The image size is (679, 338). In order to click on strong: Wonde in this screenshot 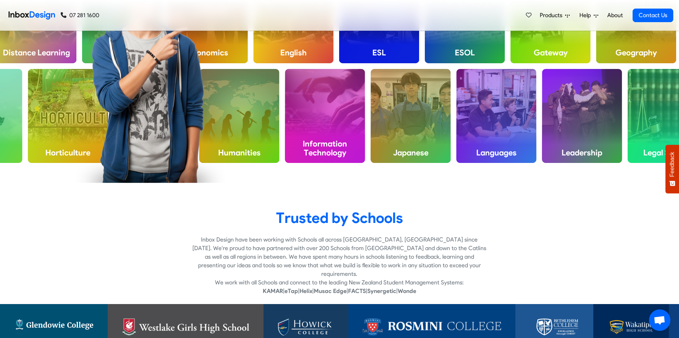, I will do `click(407, 291)`.